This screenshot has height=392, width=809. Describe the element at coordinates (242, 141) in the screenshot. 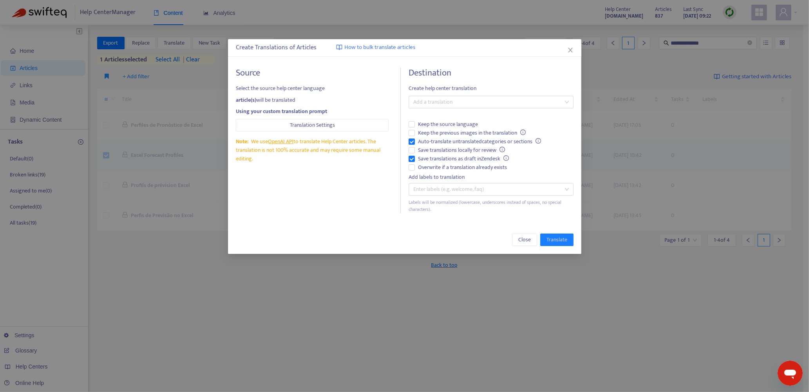

I see `span: Note:` at that location.